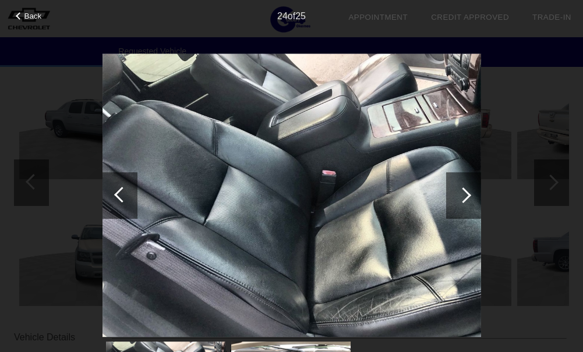 The image size is (583, 352). What do you see at coordinates (378, 17) in the screenshot?
I see `a: Appointment` at bounding box center [378, 17].